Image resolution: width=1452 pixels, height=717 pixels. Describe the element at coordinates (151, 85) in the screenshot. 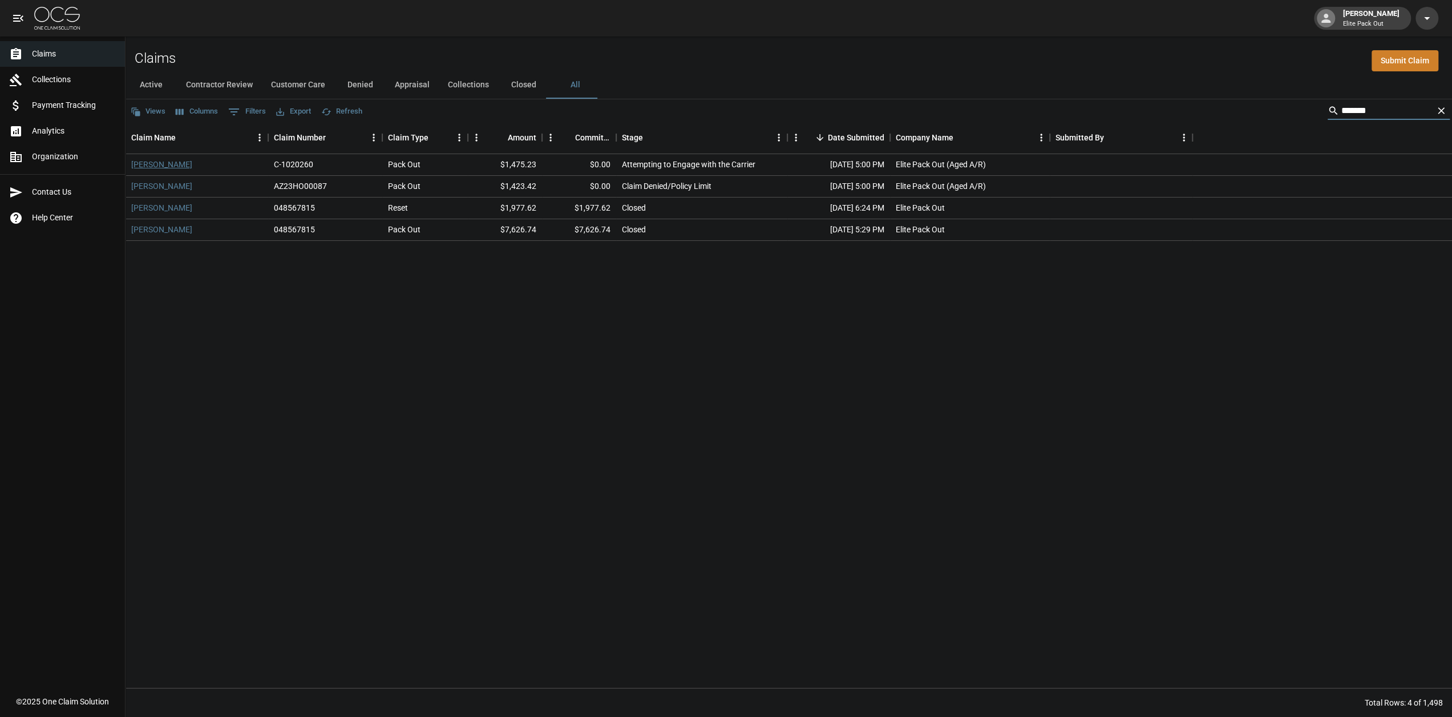

I see `button: Active` at that location.